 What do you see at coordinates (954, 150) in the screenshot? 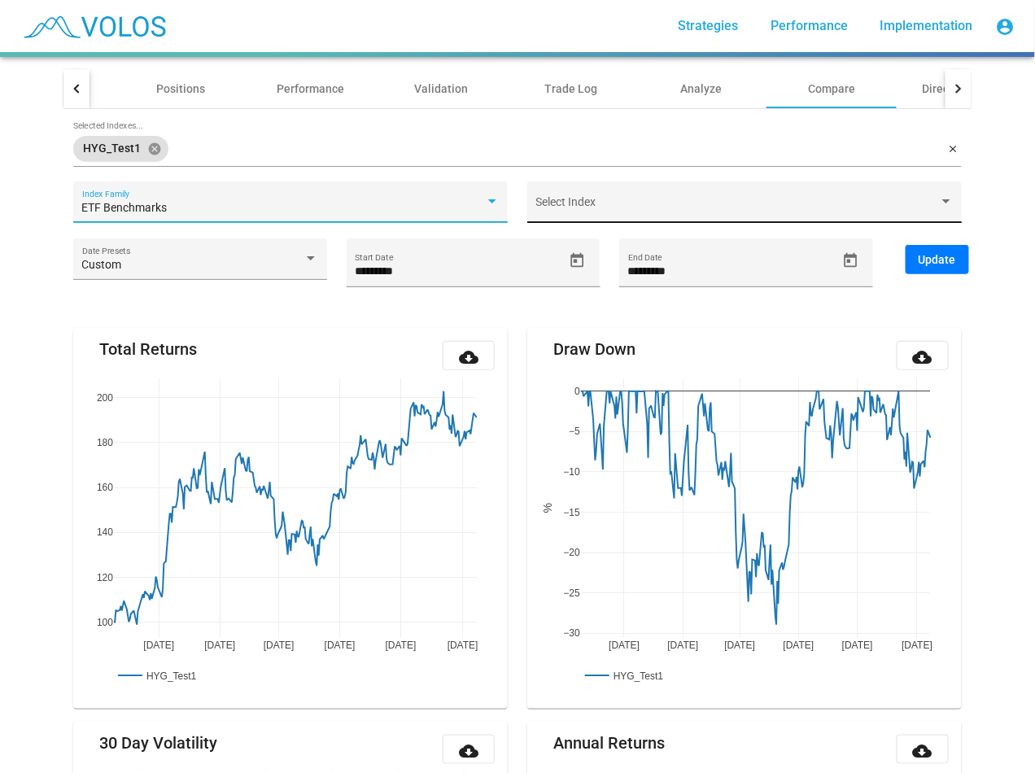
I see `mat-icon: close` at bounding box center [954, 150].